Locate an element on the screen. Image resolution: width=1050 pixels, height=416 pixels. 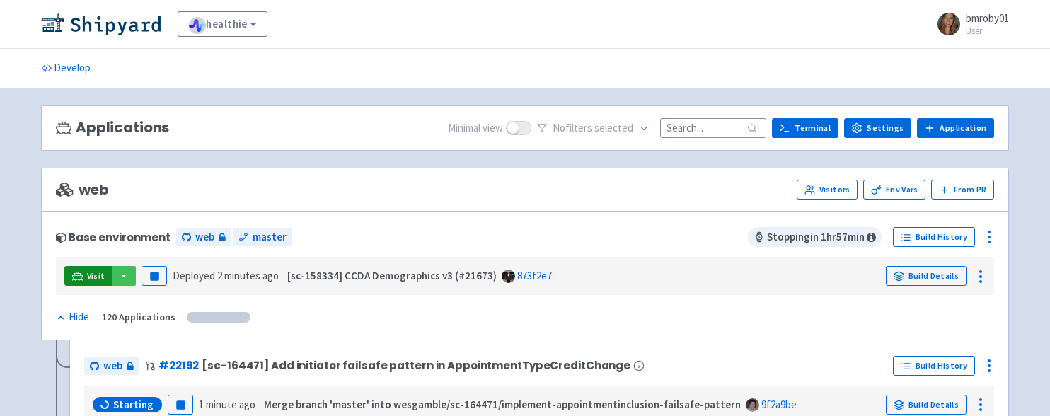
img: Shipyard logo is located at coordinates (101, 24).